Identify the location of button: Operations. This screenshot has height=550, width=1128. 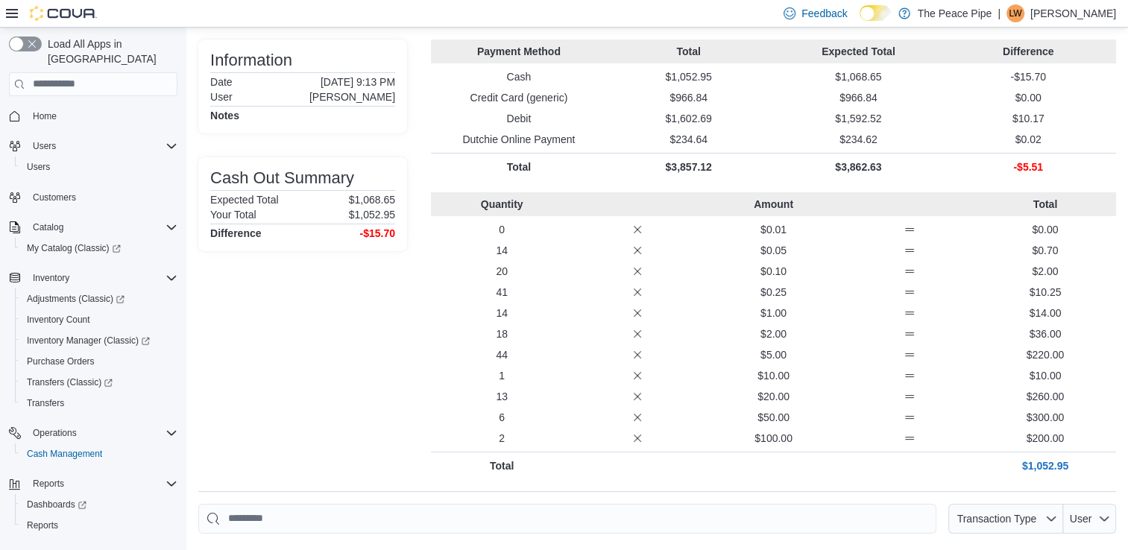
(54, 433).